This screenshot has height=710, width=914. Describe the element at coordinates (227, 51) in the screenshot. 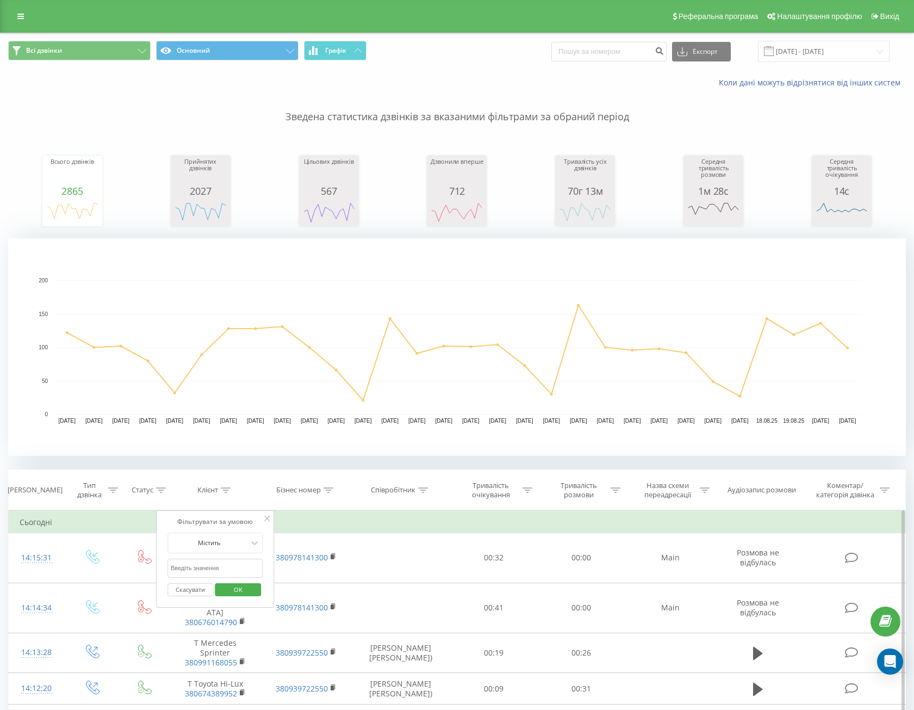

I see `button: Основний` at that location.